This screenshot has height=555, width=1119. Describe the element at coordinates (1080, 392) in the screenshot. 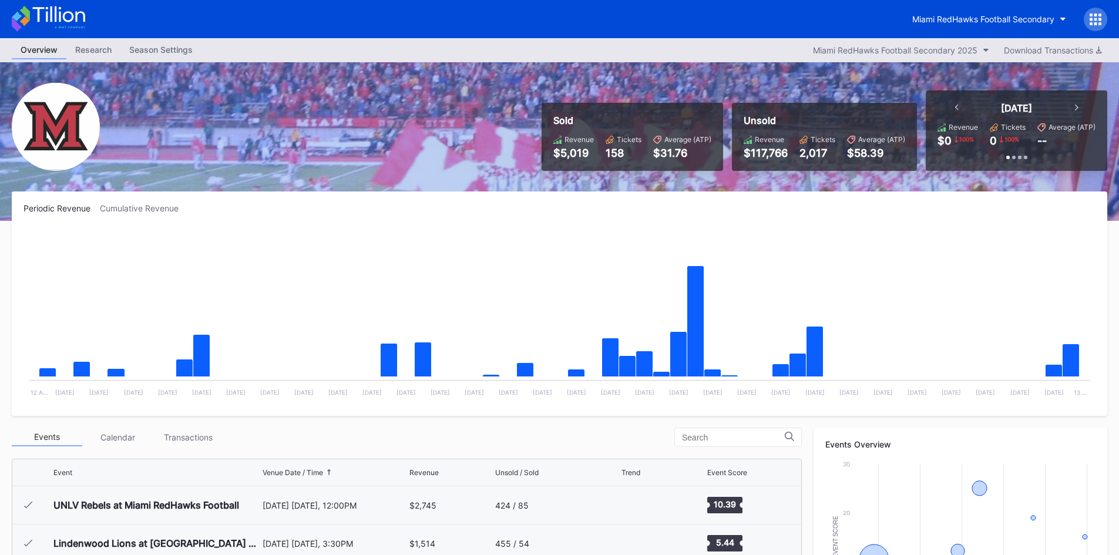

I see `text: 13 …` at that location.